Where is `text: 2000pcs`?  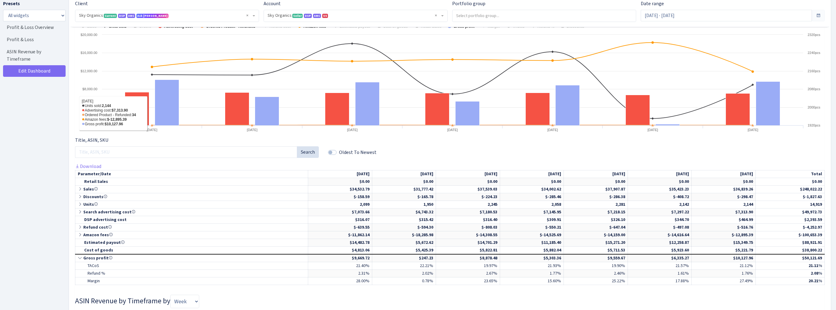
text: 2000pcs is located at coordinates (814, 107).